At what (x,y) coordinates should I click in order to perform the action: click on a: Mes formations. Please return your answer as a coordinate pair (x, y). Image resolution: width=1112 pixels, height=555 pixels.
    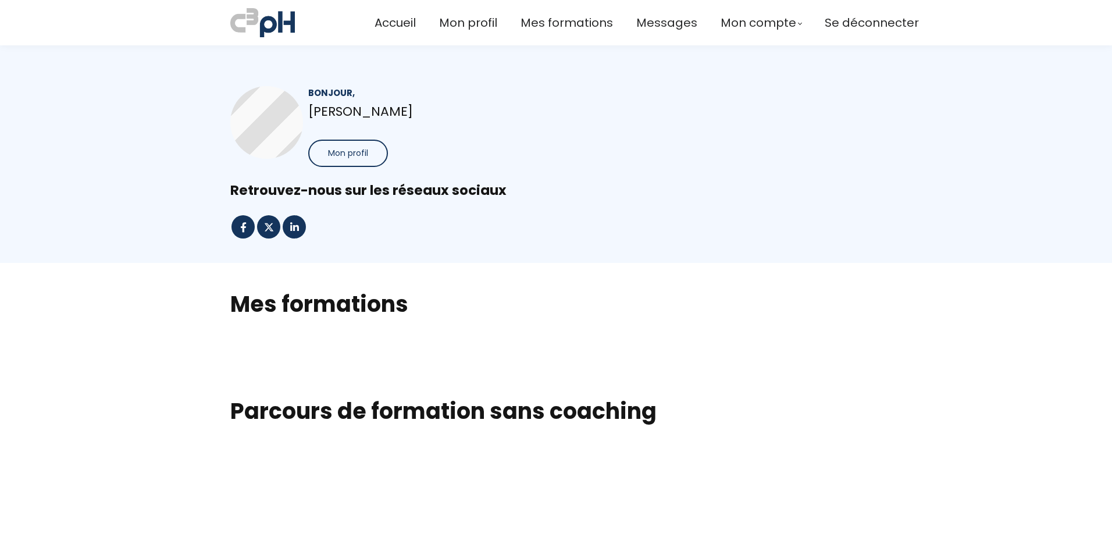
    Looking at the image, I should click on (566, 23).